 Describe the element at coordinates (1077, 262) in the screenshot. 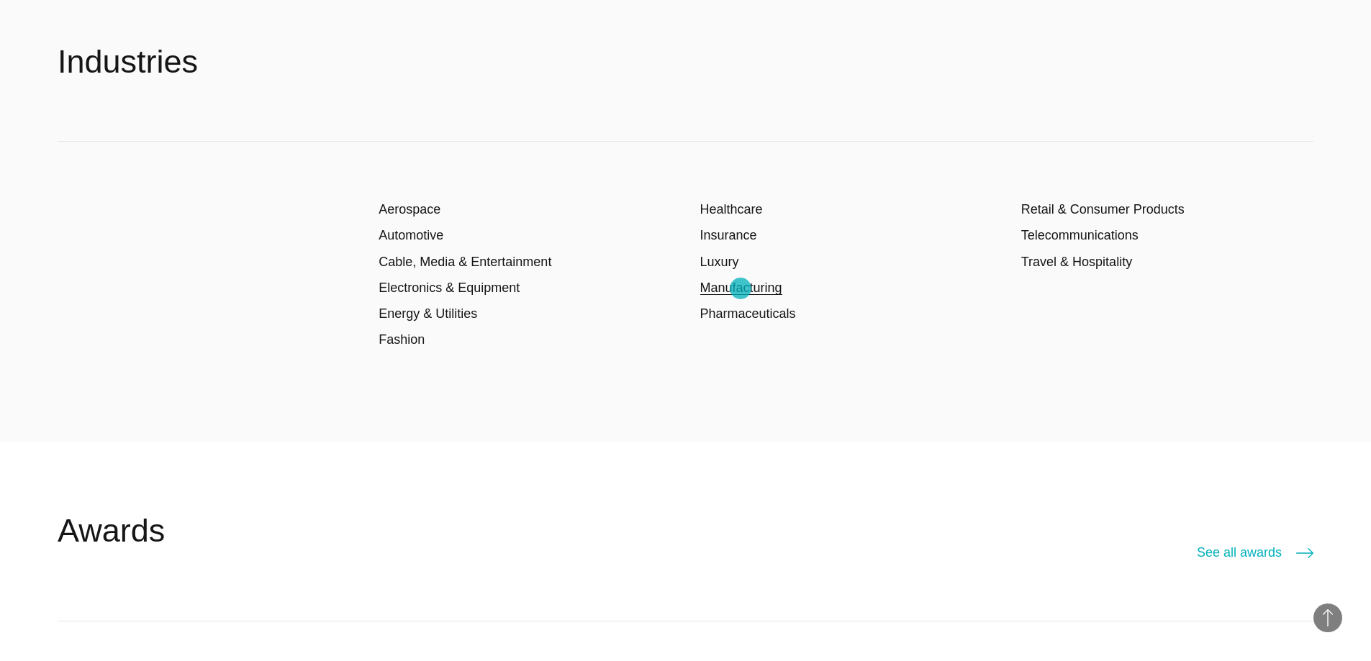

I see `a: Travel & Hospitality` at that location.